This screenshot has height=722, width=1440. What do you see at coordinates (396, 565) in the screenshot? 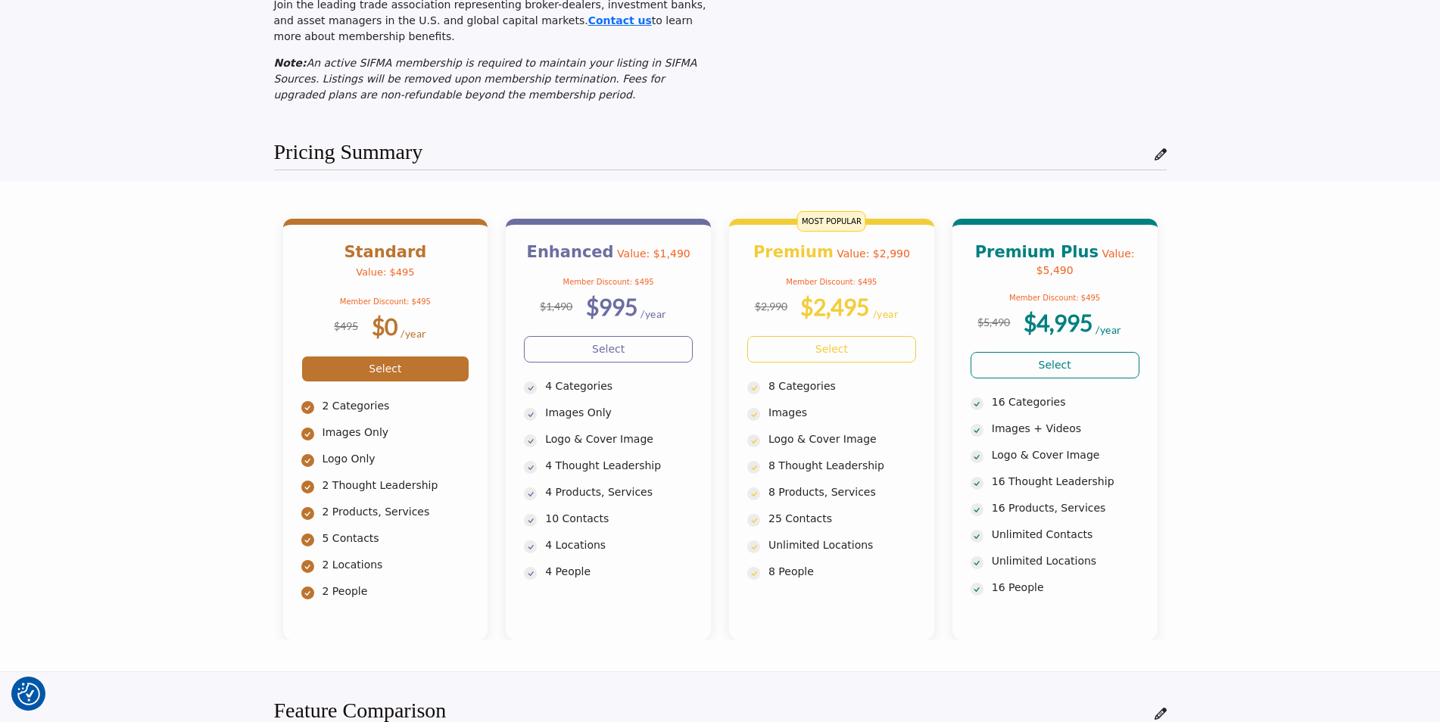
I see `p: 2 Locations` at bounding box center [396, 565].